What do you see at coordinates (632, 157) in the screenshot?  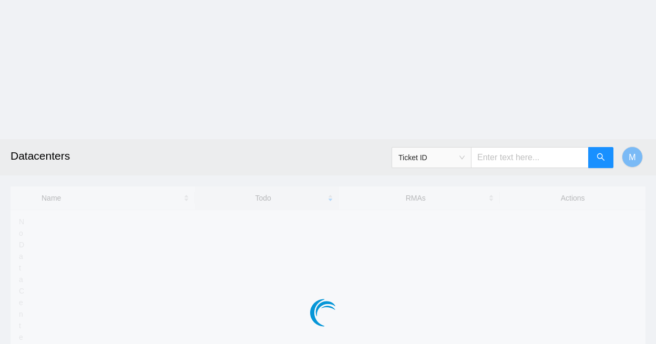 I see `span: M` at bounding box center [632, 157].